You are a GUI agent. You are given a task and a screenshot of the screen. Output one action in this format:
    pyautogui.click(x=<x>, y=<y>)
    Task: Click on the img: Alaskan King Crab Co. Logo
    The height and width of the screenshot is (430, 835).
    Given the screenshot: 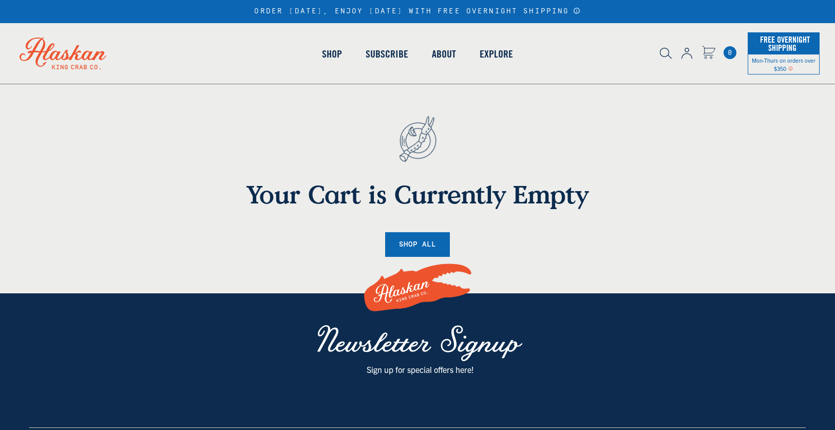 What is the action you would take?
    pyautogui.click(x=417, y=287)
    